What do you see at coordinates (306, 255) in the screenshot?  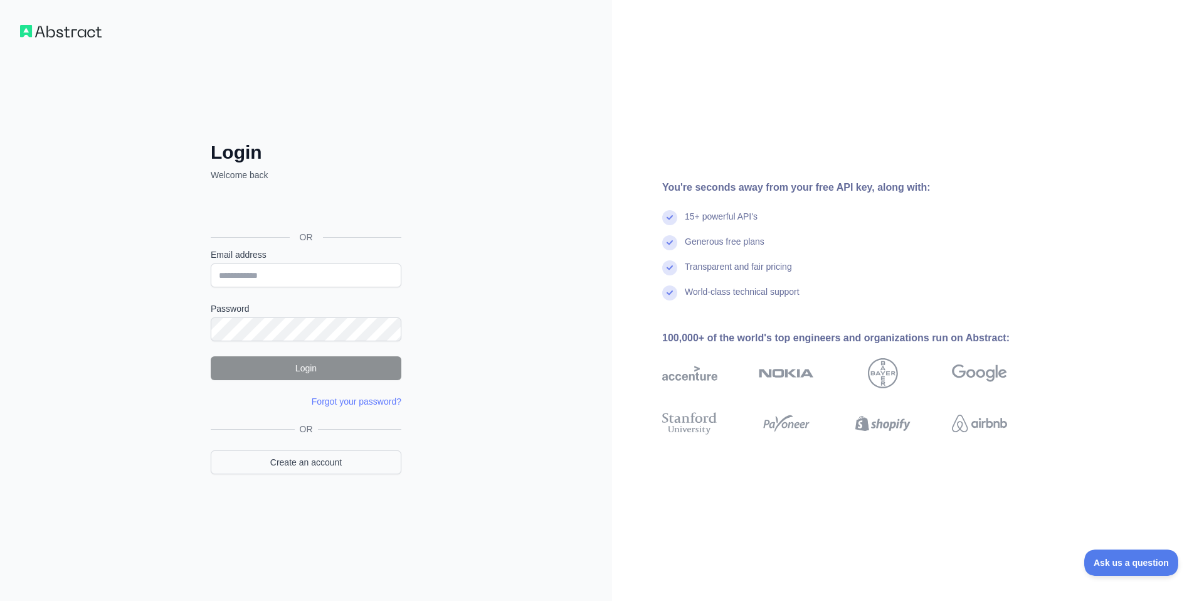 I see `label: Email address` at bounding box center [306, 255].